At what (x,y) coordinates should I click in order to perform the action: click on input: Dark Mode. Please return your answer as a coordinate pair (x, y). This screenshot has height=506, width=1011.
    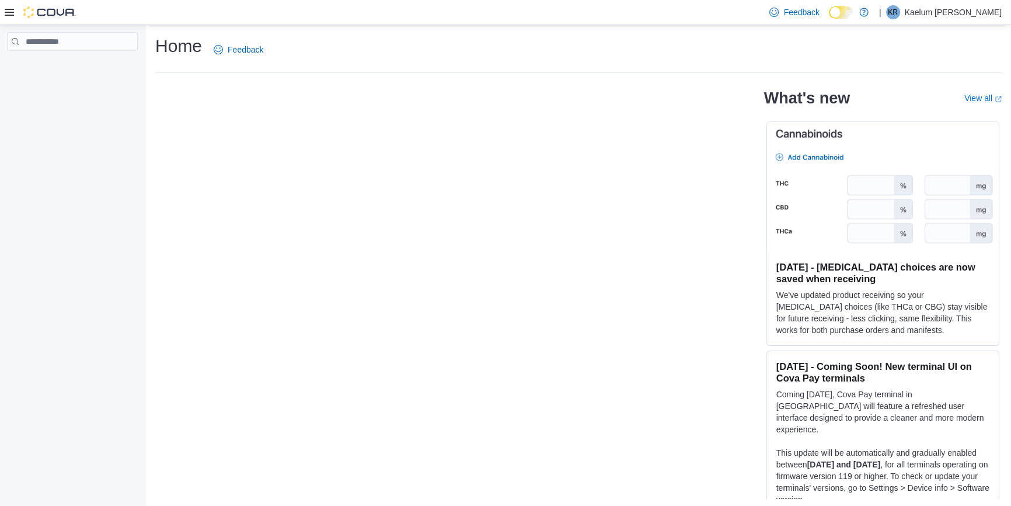
    Looking at the image, I should click on (841, 12).